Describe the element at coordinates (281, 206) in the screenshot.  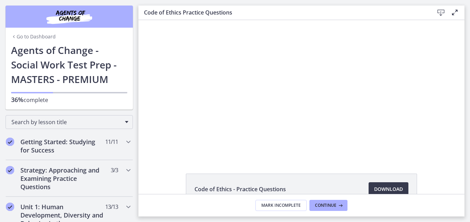
I see `span: Mark Incomplete` at that location.